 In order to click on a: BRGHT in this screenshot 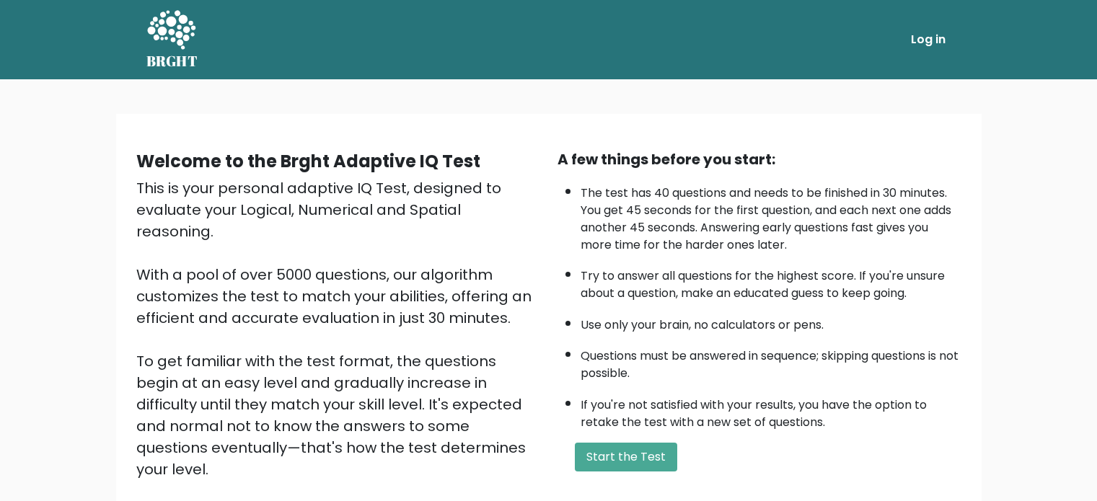, I will do `click(172, 40)`.